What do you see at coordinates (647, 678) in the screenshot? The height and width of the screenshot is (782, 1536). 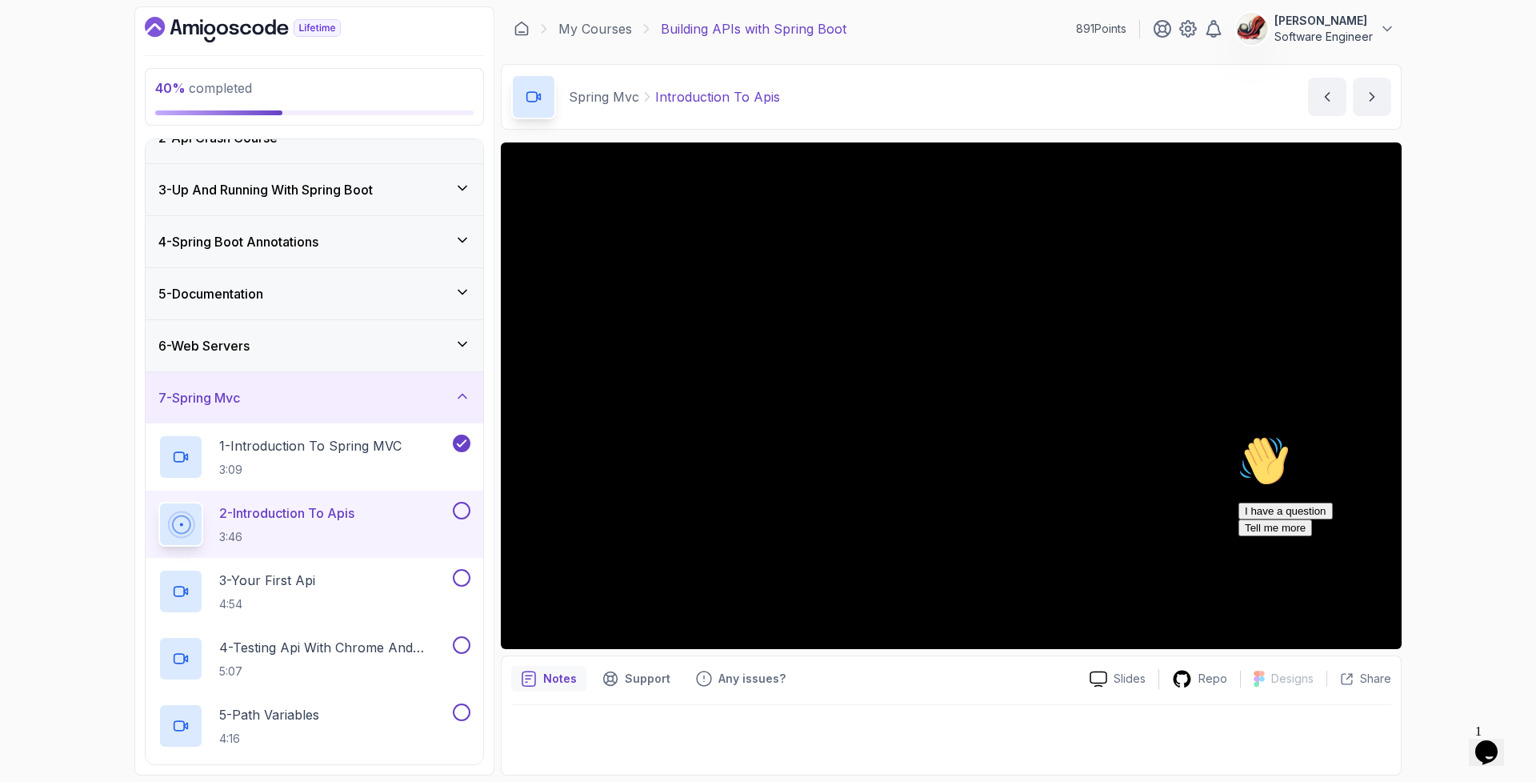 I see `p: Support` at bounding box center [647, 678].